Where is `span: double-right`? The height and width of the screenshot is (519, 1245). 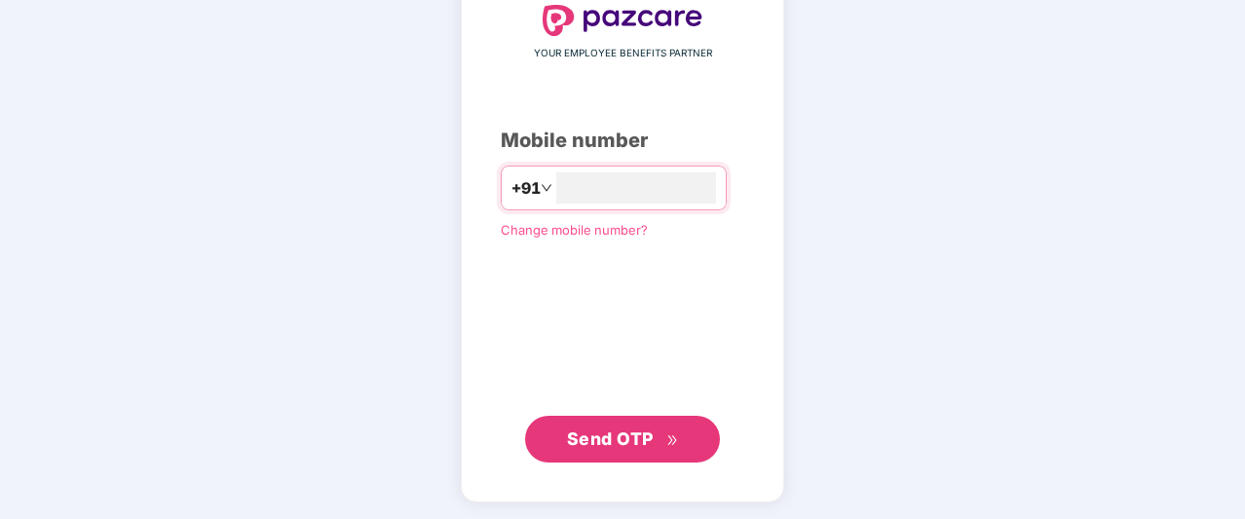
span: double-right is located at coordinates (672, 440).